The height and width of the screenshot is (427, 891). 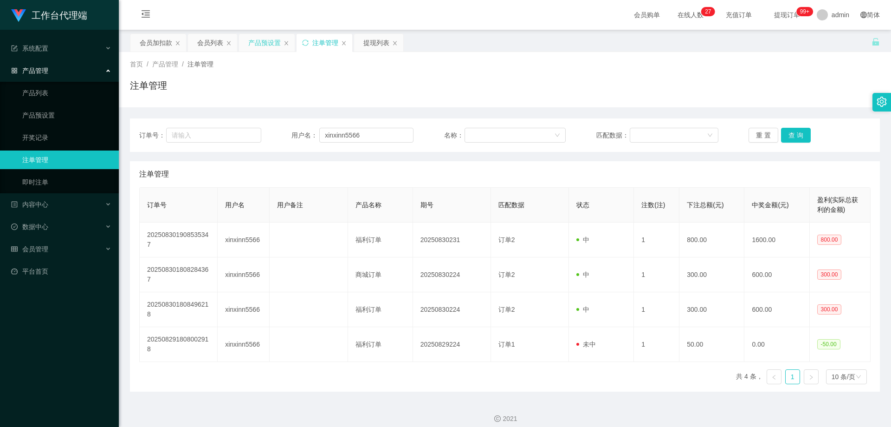 I want to click on div: 10 条/页, so click(x=843, y=376).